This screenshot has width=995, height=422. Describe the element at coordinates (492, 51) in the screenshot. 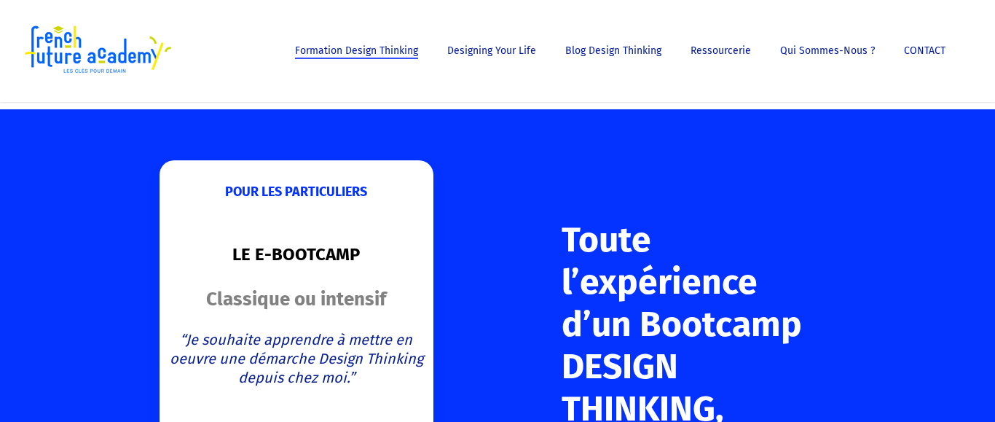

I see `a: Designing Your Life` at that location.